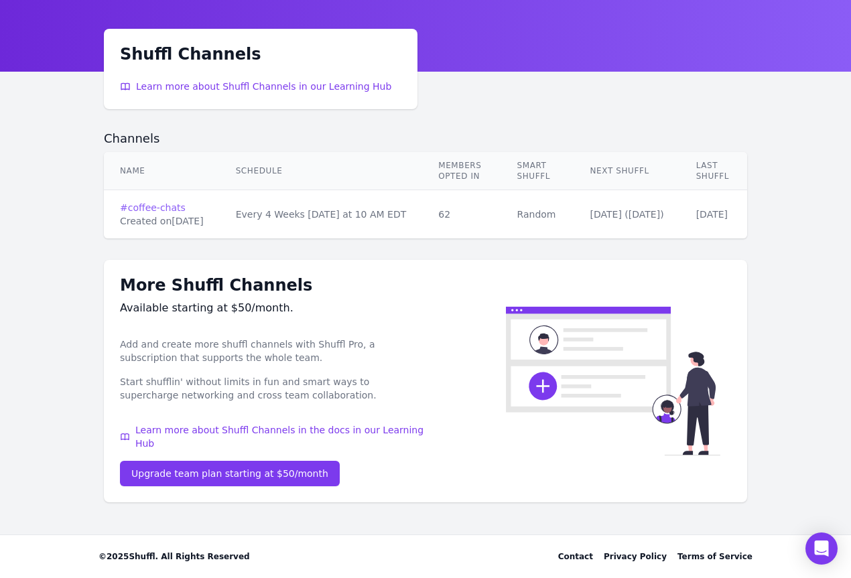 Image resolution: width=851 pixels, height=578 pixels. I want to click on a: Learn more about Shuffl Channels in the docs in our Learning Hub, so click(273, 437).